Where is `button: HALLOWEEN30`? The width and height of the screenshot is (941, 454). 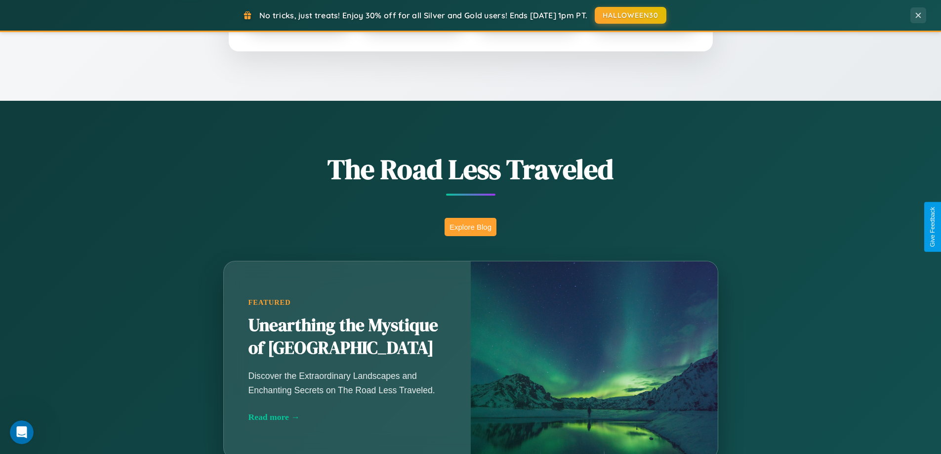 button: HALLOWEEN30 is located at coordinates (630, 15).